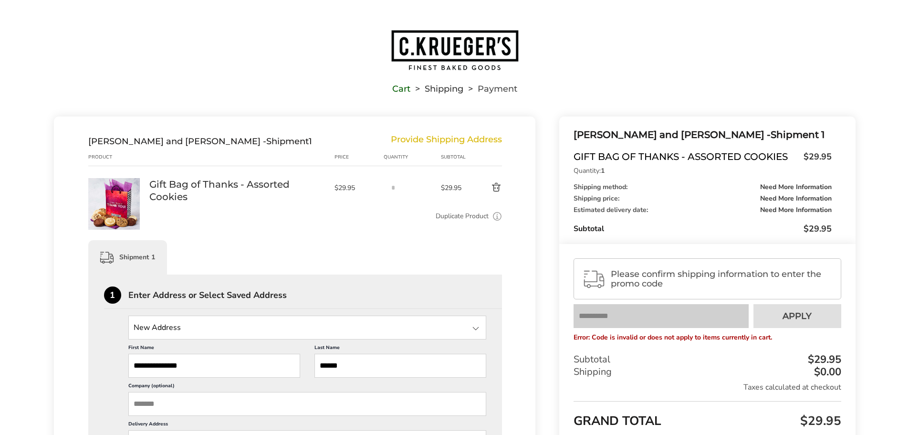 This screenshot has width=909, height=435. I want to click on label: Company (optional), so click(307, 387).